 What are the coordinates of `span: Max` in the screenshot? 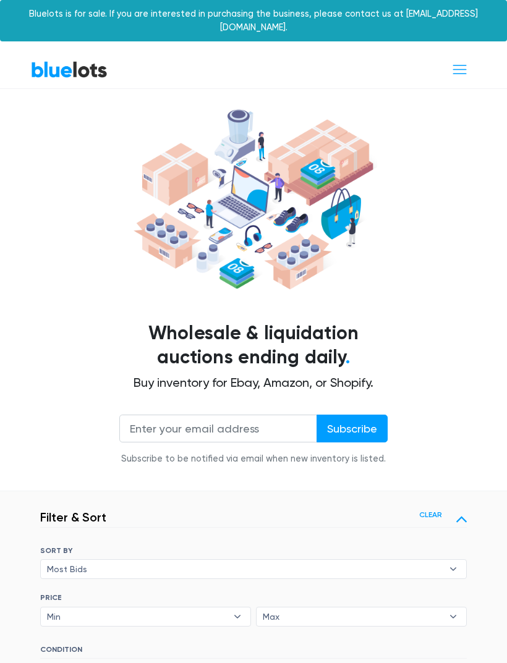 It's located at (352, 617).